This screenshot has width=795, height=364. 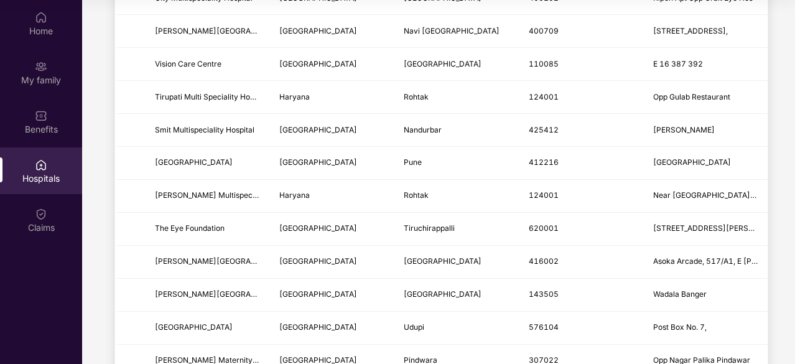 What do you see at coordinates (705, 229) in the screenshot?
I see `td: No 27 Willians Road` at bounding box center [705, 229].